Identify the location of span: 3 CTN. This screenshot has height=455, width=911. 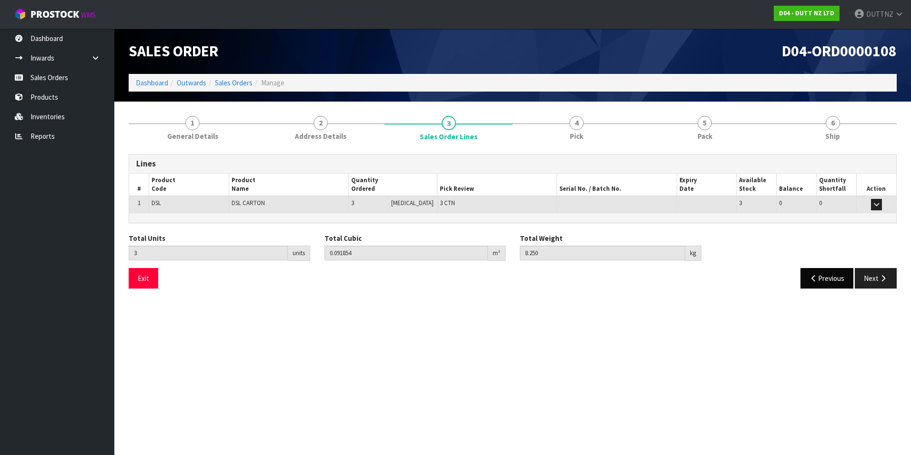
(447, 202).